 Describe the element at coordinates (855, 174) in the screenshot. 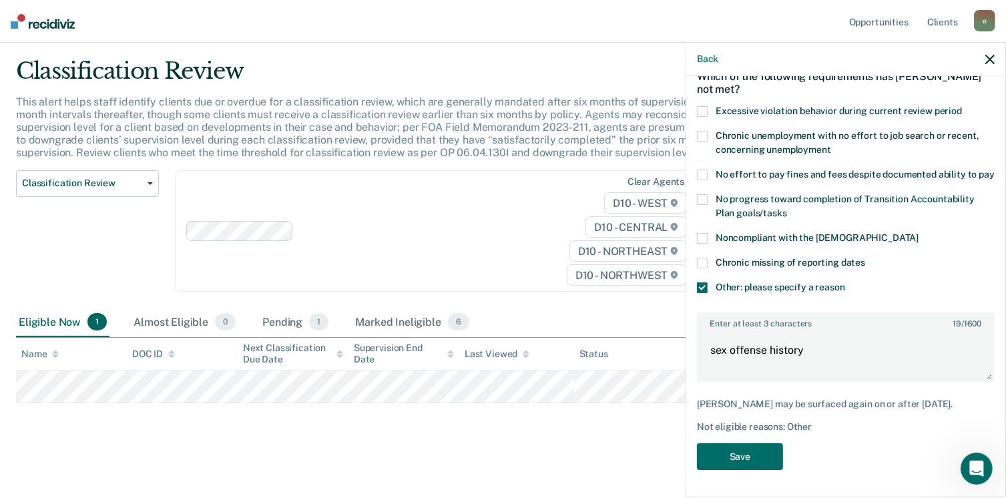

I see `span: No effort to pay fines and fees despite documented ability to pay` at that location.